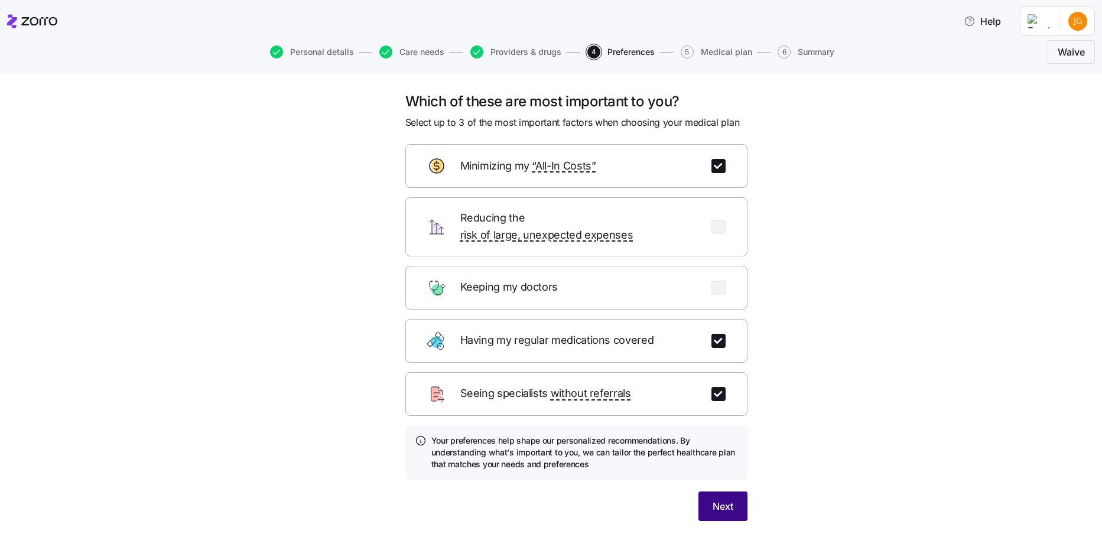  What do you see at coordinates (578, 227) in the screenshot?
I see `span: Reducing the` at bounding box center [578, 227].